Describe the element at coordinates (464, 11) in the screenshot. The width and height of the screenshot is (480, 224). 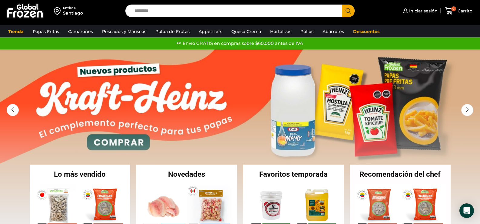
I see `span: Carrito` at that location.